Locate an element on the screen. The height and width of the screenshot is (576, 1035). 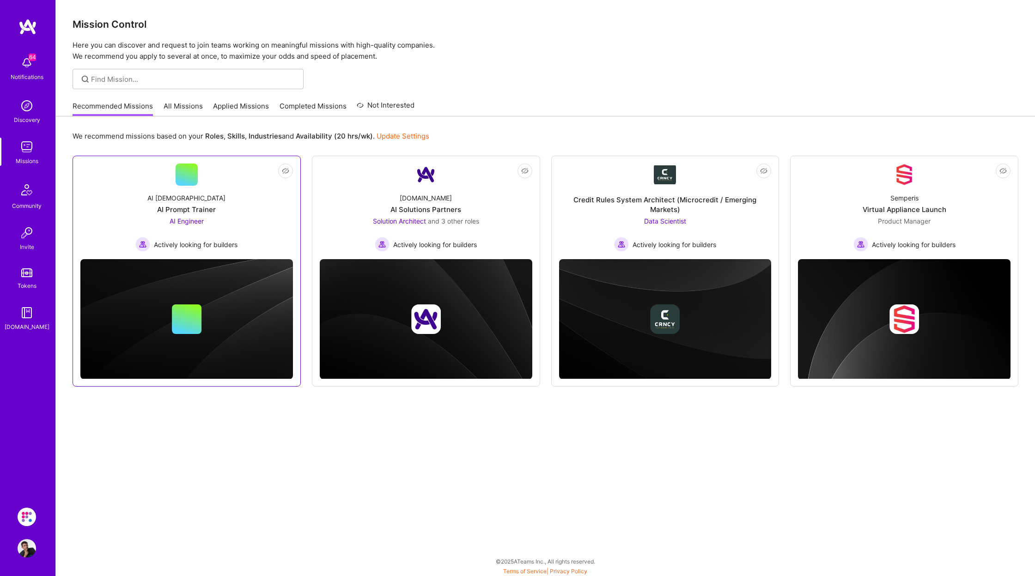
span: Solution Architect is located at coordinates (399, 221).